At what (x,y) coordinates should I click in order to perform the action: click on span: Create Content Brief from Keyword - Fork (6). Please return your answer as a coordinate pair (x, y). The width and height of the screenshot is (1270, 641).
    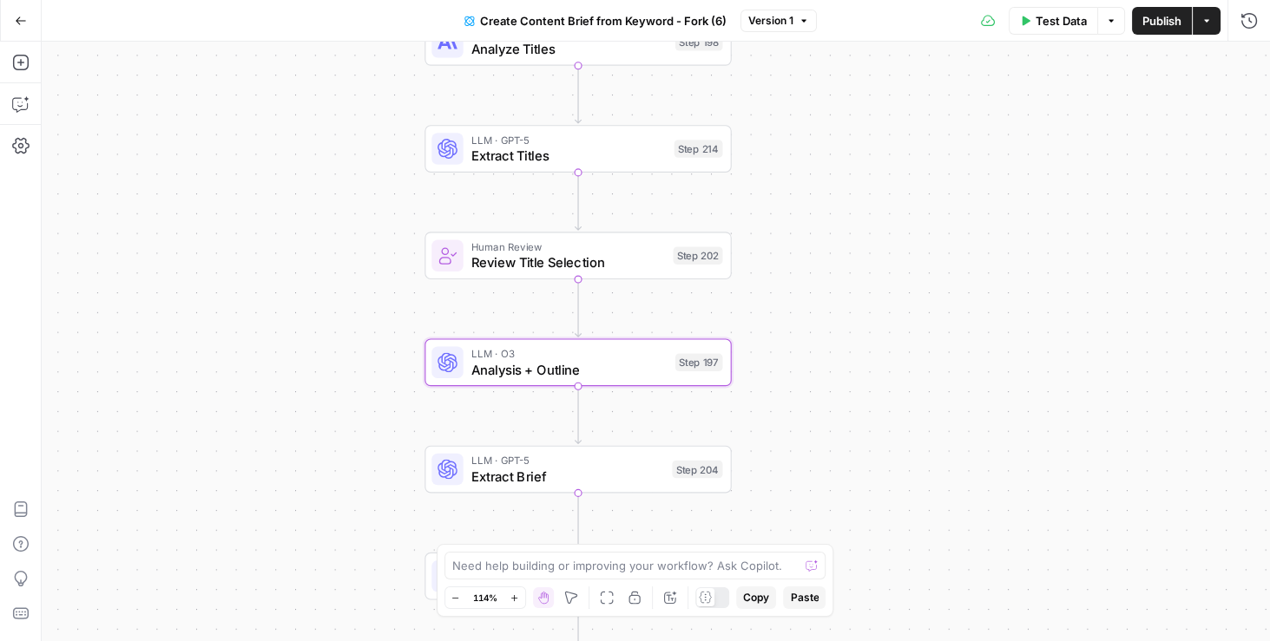
    Looking at the image, I should click on (603, 21).